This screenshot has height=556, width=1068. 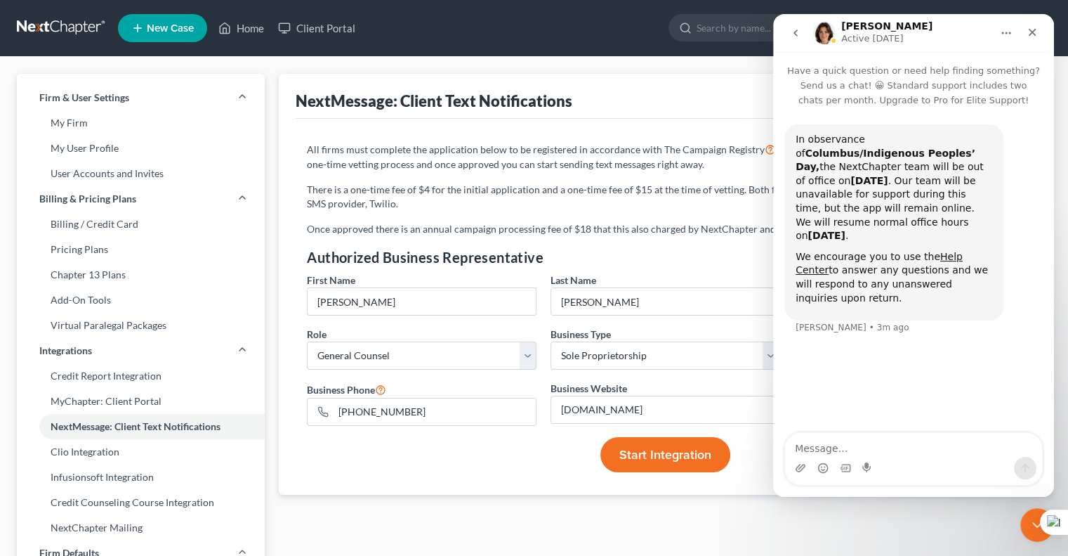 I want to click on span: New Case, so click(x=170, y=28).